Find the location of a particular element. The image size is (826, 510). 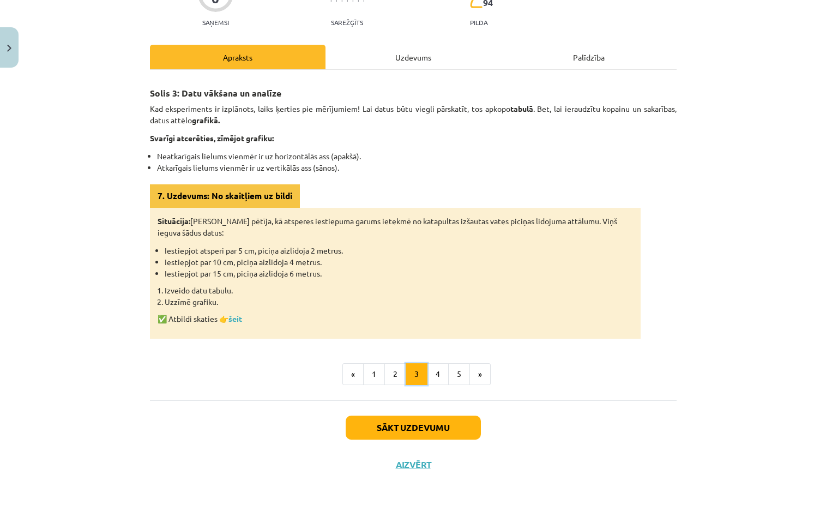

p: ✅ Atbildi skaties 👉 is located at coordinates (395, 318).